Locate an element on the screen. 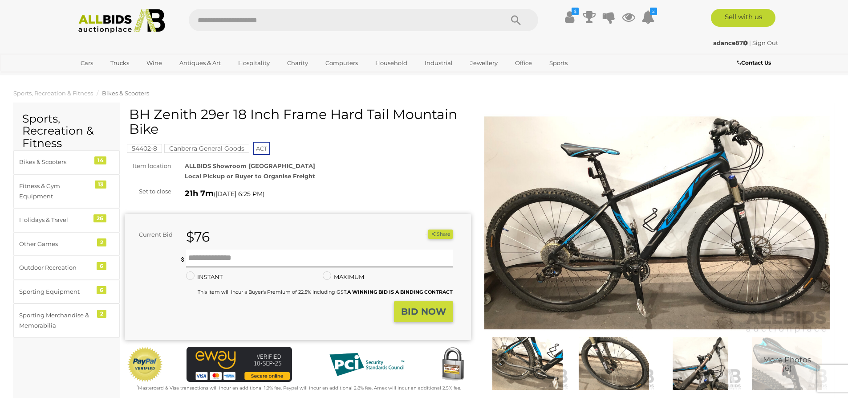 This screenshot has width=848, height=398. small: This Item will incur a Buyer's Premium of 22.5% including GST. is located at coordinates (325, 292).